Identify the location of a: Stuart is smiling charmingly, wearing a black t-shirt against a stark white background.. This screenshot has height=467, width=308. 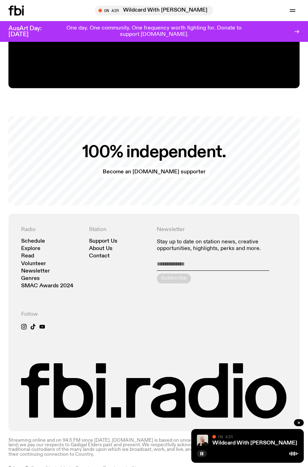
(203, 440).